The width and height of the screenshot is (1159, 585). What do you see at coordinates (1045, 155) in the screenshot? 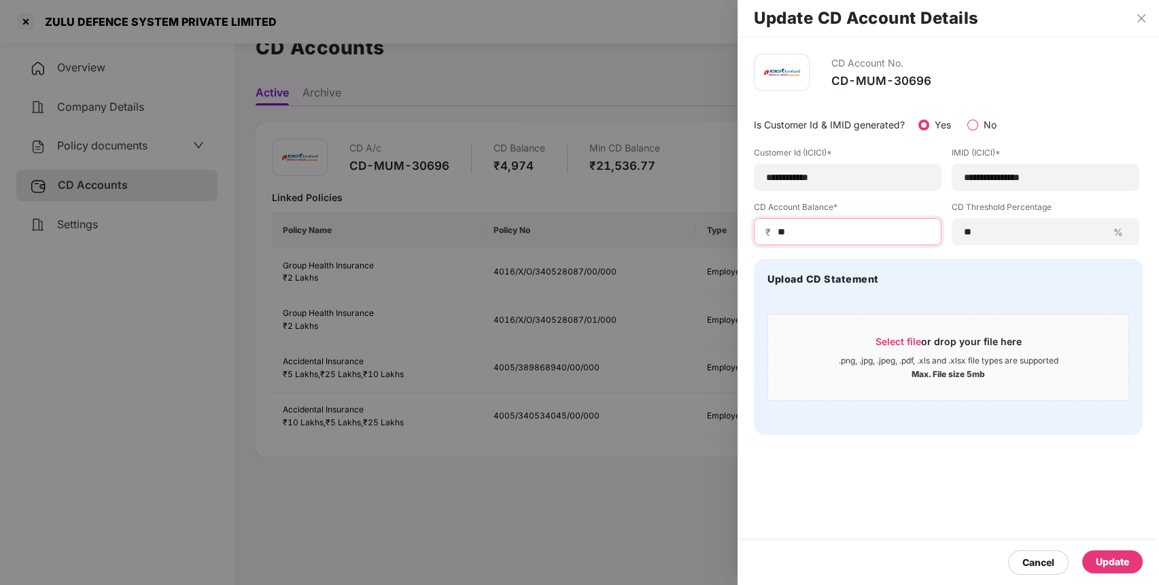
I see `label: IMID (ICICI)*` at bounding box center [1045, 155].